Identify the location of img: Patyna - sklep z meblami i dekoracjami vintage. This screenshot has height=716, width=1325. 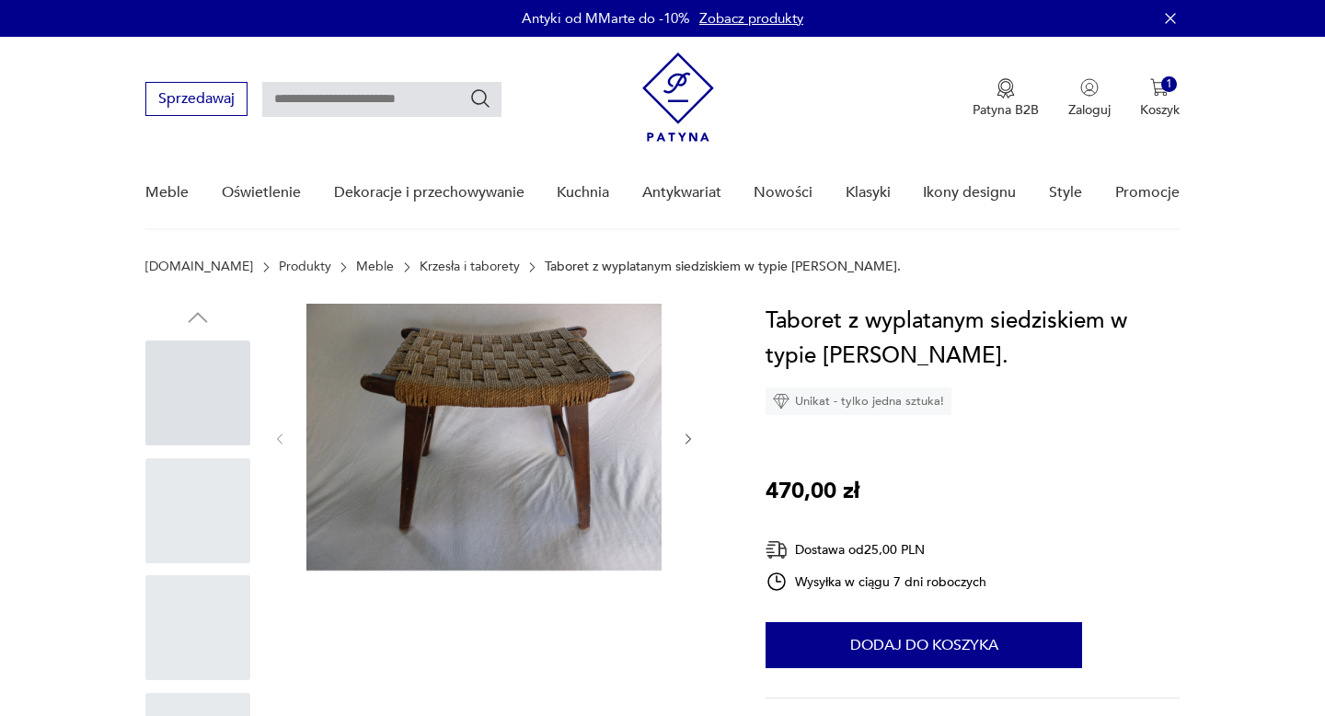
(678, 97).